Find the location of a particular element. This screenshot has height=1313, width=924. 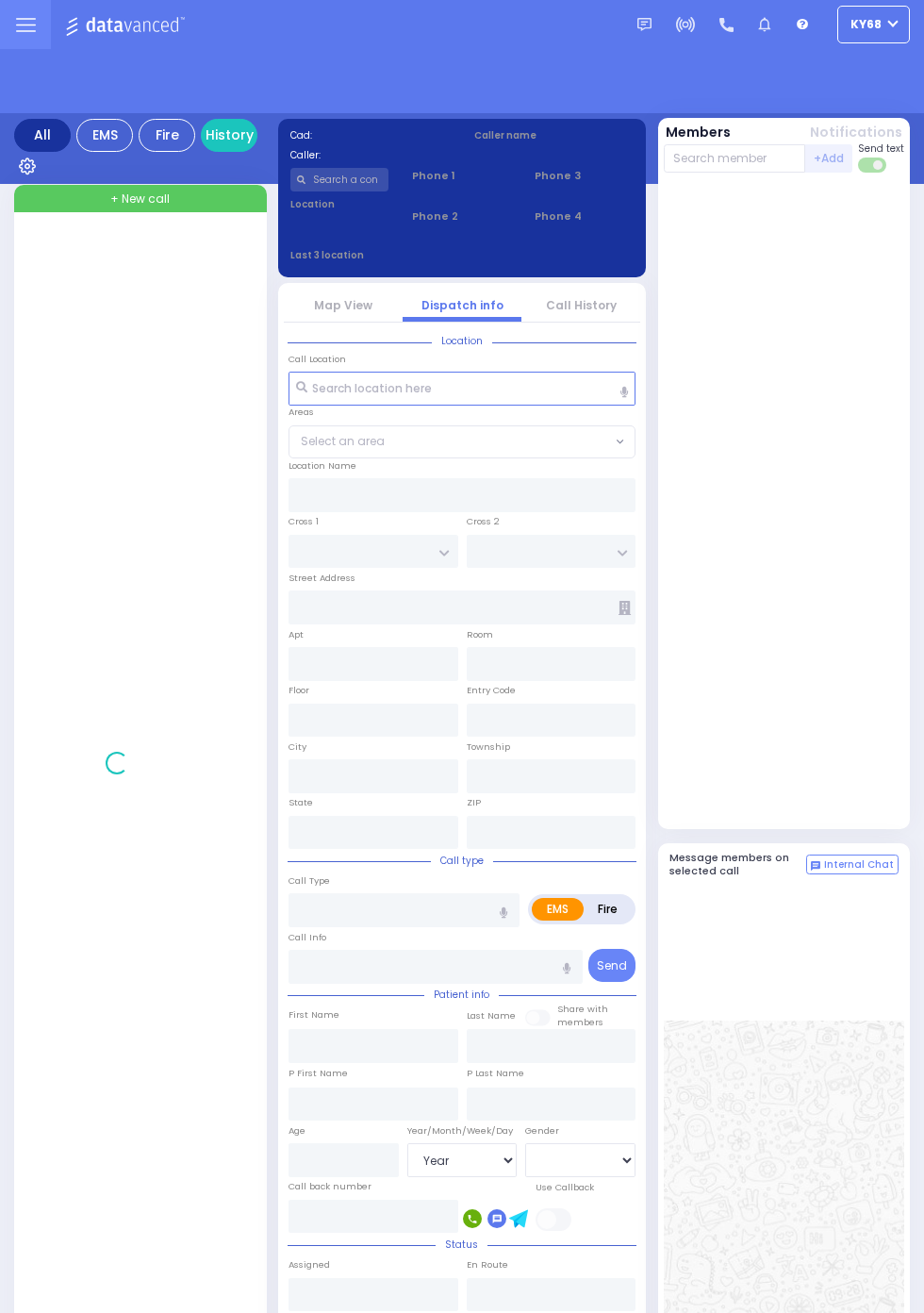

label: Assigned is located at coordinates (310, 1264).